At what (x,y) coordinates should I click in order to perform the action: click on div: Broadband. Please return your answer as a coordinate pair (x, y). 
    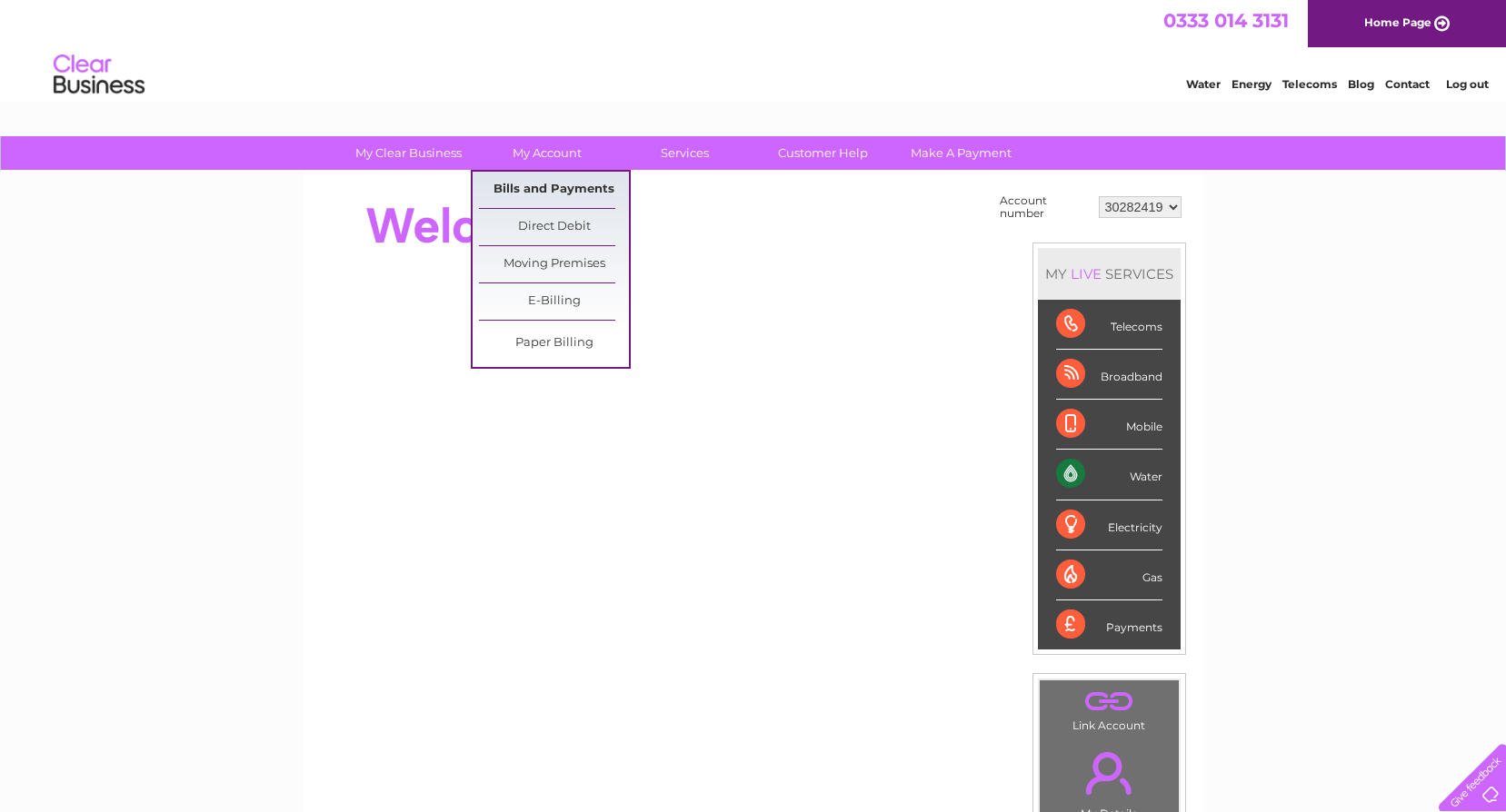
    Looking at the image, I should click on (1109, 374).